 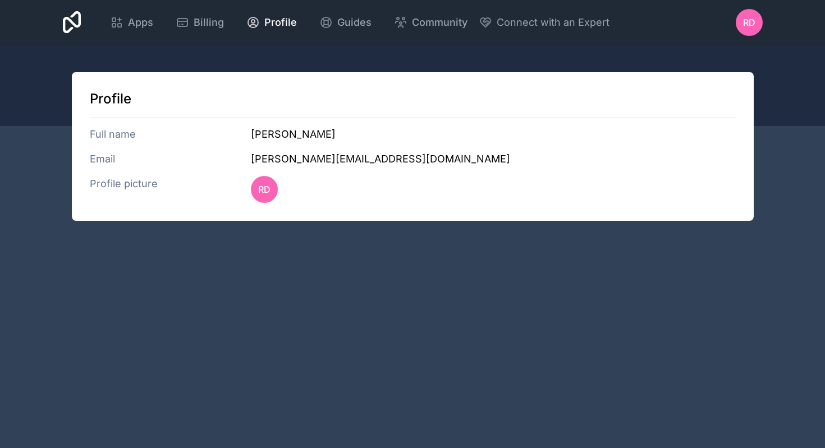 What do you see at coordinates (272, 22) in the screenshot?
I see `a: Profile` at bounding box center [272, 22].